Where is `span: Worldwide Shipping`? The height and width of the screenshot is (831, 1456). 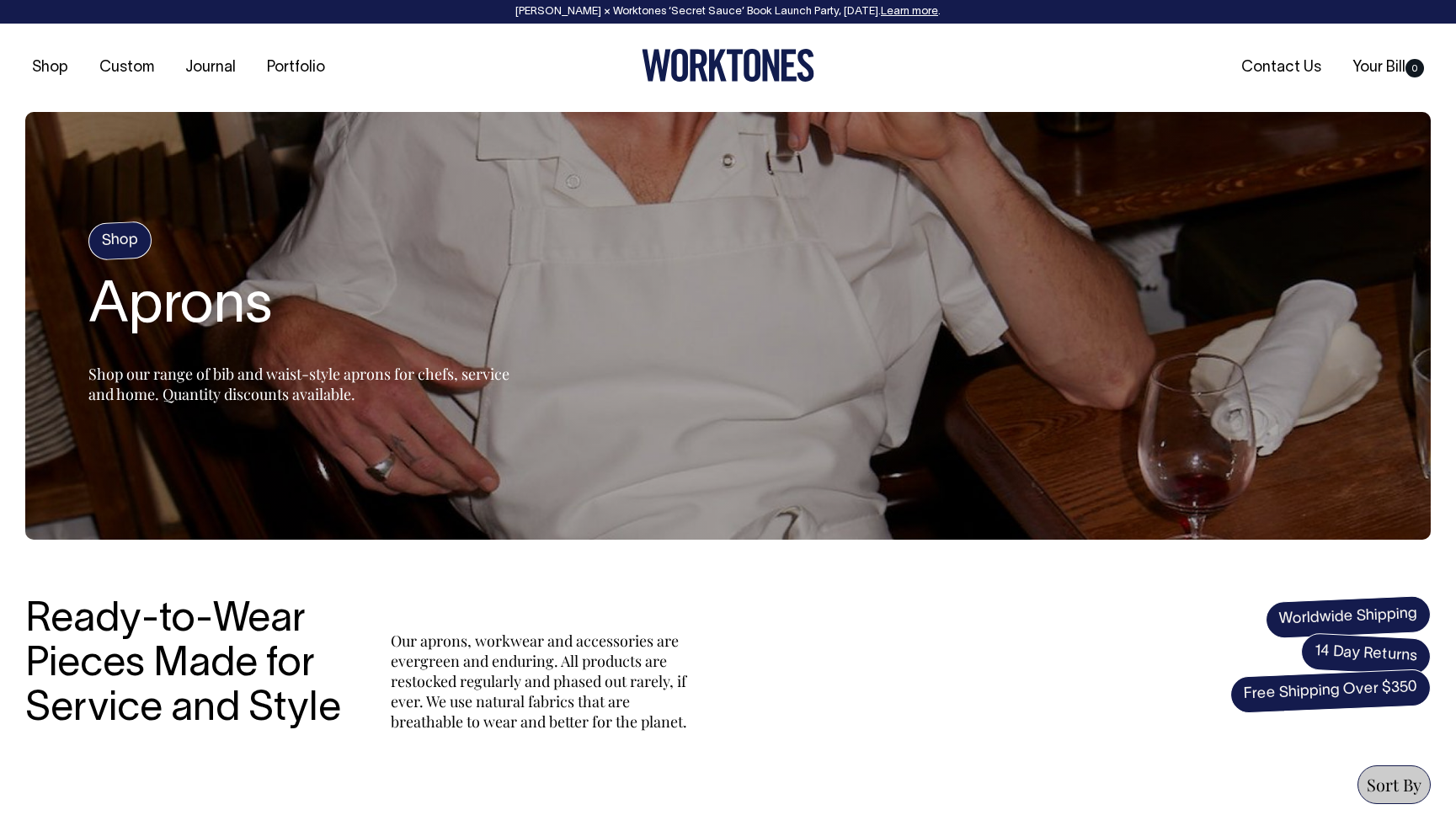 span: Worldwide Shipping is located at coordinates (1348, 618).